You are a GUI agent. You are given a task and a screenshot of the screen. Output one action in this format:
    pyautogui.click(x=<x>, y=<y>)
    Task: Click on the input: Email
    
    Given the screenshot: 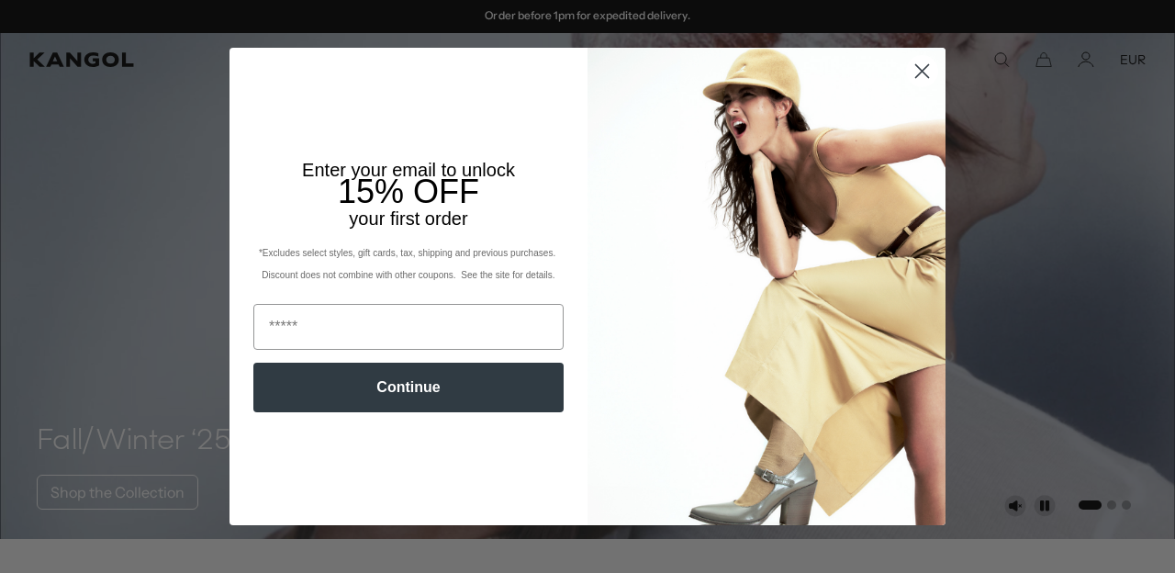 What is the action you would take?
    pyautogui.click(x=408, y=327)
    